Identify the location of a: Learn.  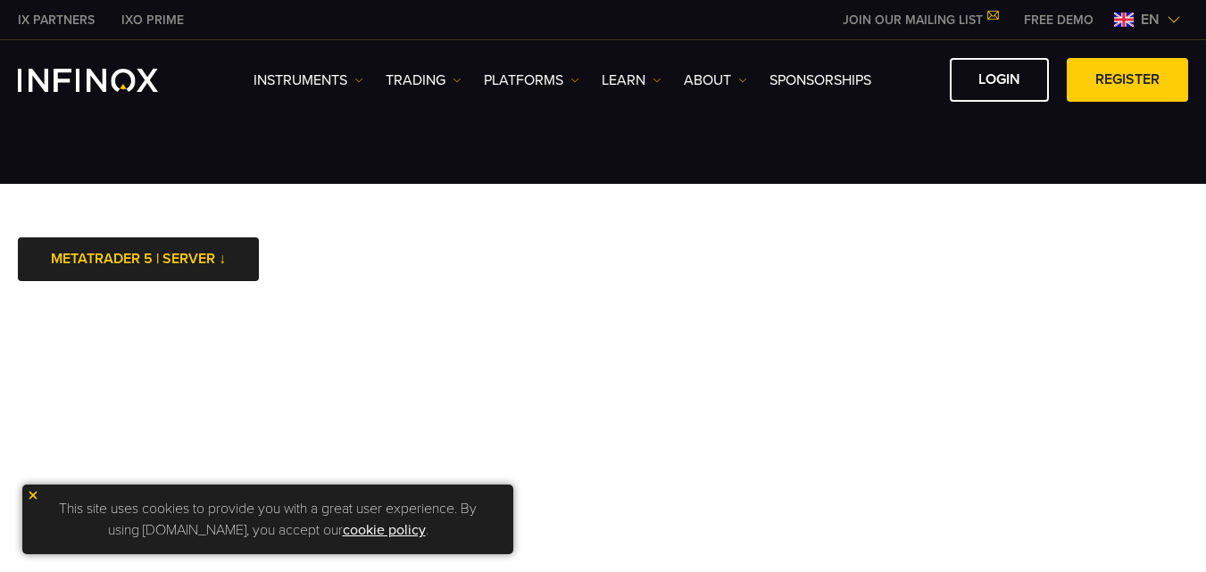
(631, 80).